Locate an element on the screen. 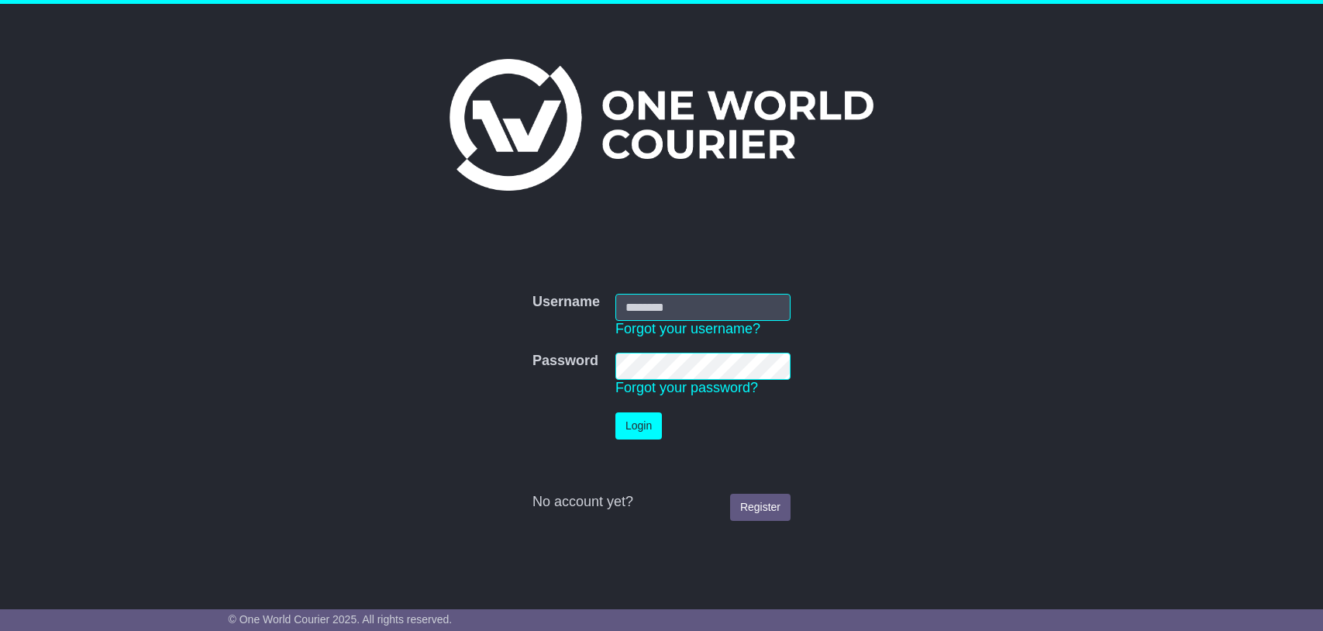 The image size is (1323, 631). div: No account yet? is located at coordinates (661, 502).